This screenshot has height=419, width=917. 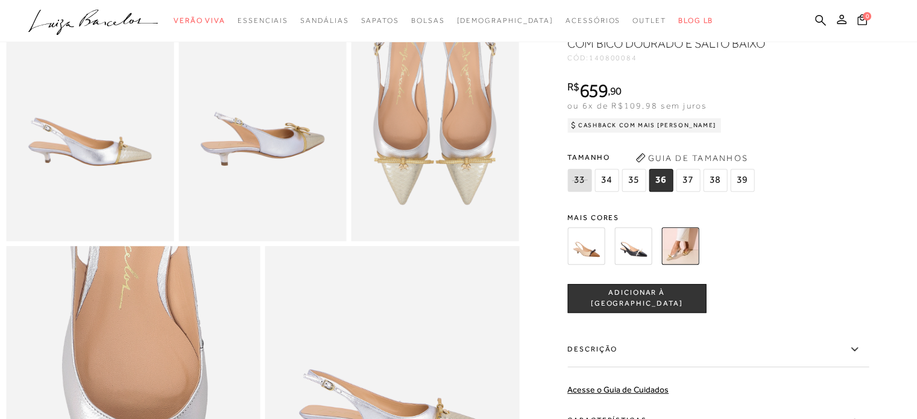 What do you see at coordinates (688, 180) in the screenshot?
I see `span: 37` at bounding box center [688, 180].